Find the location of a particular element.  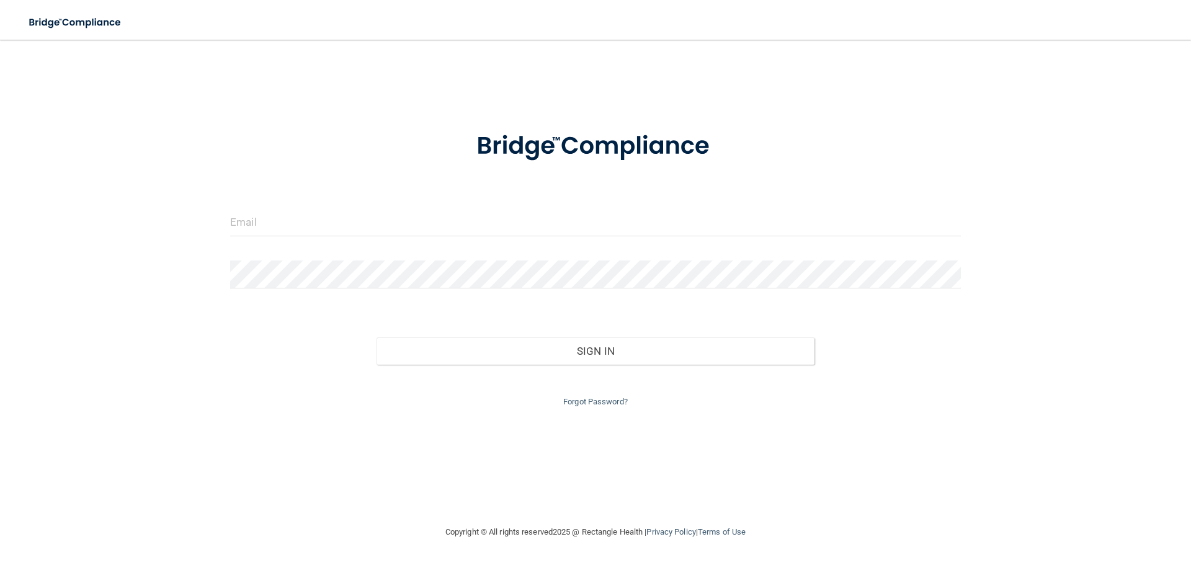

a: Terms of Use is located at coordinates (722, 532).